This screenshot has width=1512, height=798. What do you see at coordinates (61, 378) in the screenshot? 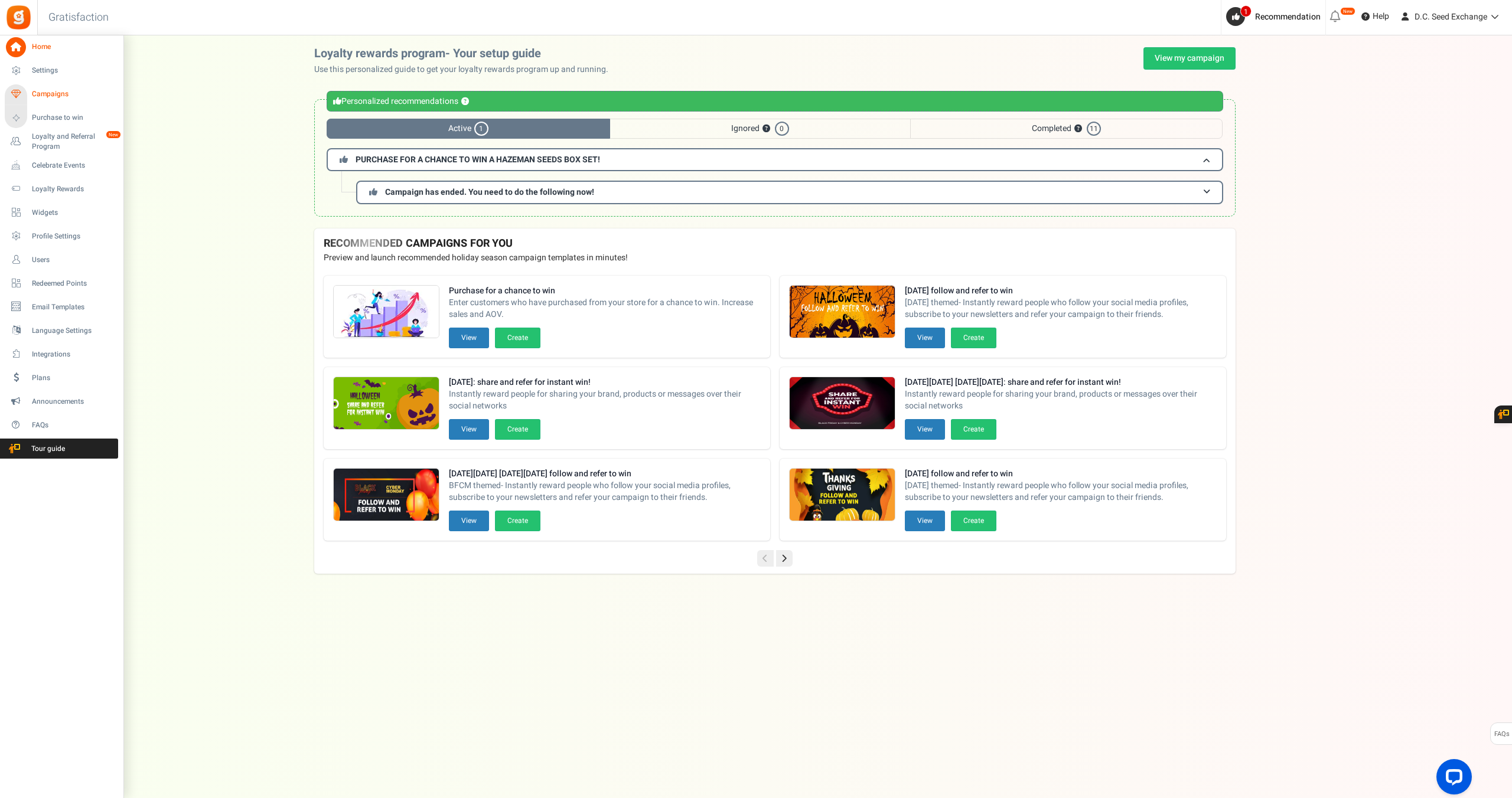
I see `a: Plans` at bounding box center [61, 378].